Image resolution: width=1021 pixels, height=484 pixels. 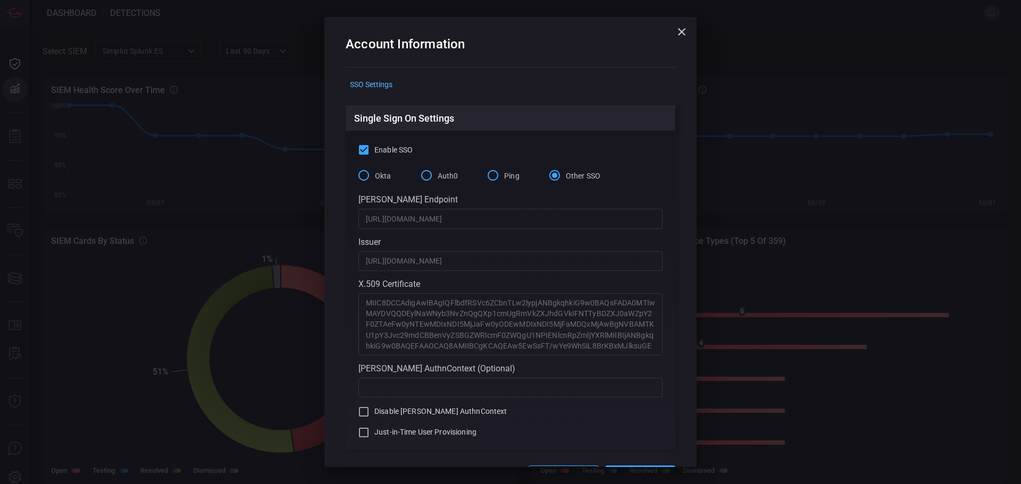 I want to click on button: Save, so click(x=640, y=474).